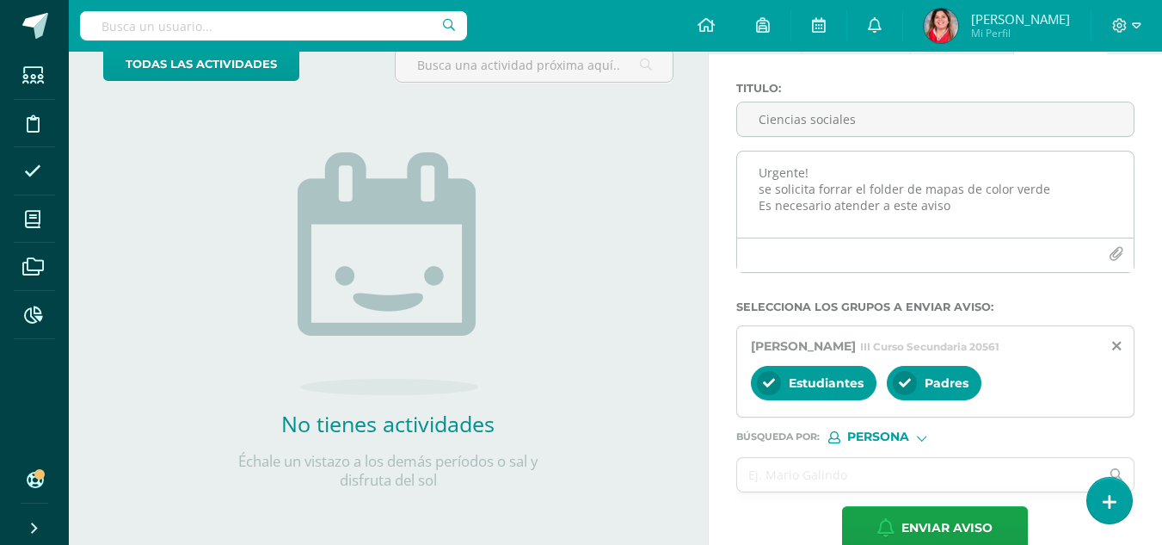 The image size is (1162, 545). What do you see at coordinates (878, 436) in the screenshot?
I see `span: Persona` at bounding box center [878, 436].